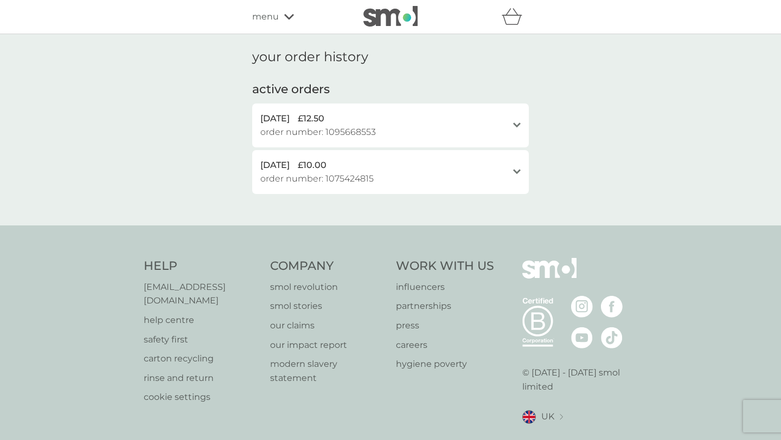 The image size is (781, 440). Describe the element at coordinates (318, 132) in the screenshot. I see `span: order number: 1095668553` at that location.